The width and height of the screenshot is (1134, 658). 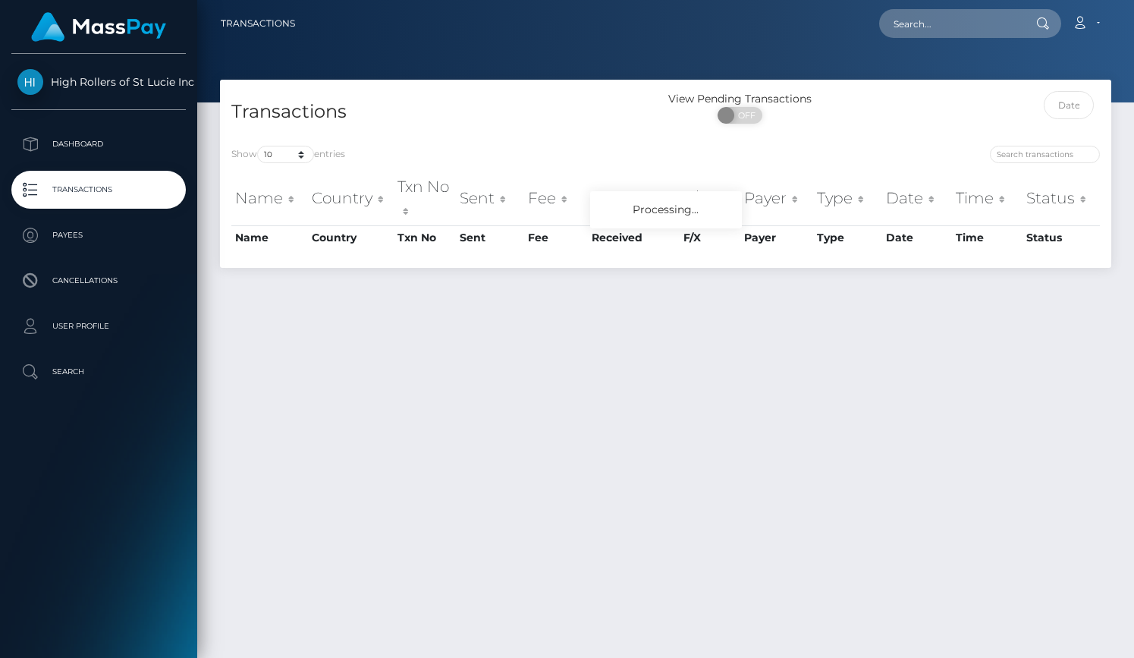 What do you see at coordinates (443, 112) in the screenshot?
I see `h4: Transactions` at bounding box center [443, 112].